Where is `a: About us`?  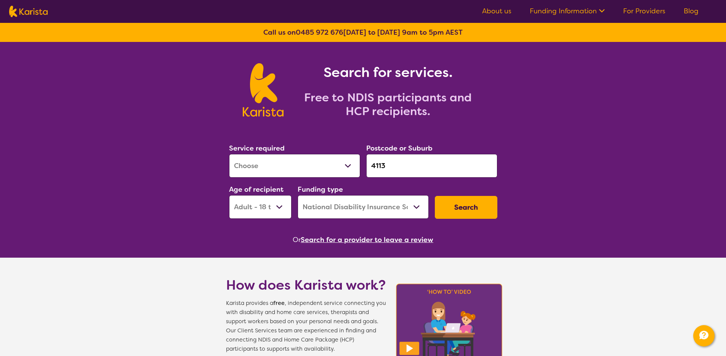 a: About us is located at coordinates (497, 11).